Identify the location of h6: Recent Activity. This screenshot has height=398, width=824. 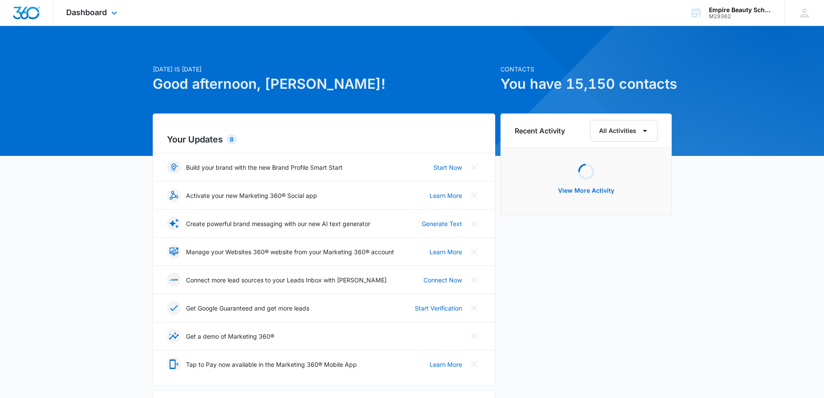
(540, 131).